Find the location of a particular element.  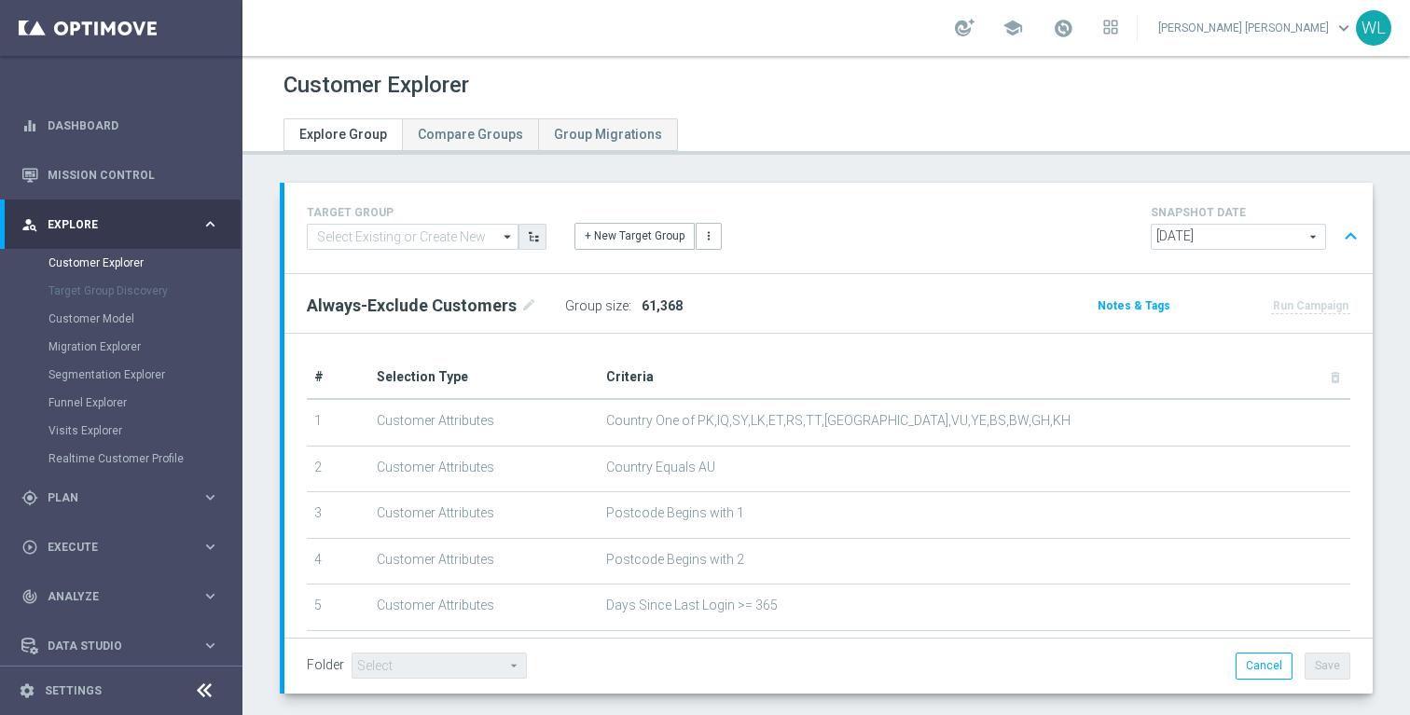

span: Group Migrations is located at coordinates (608, 134).